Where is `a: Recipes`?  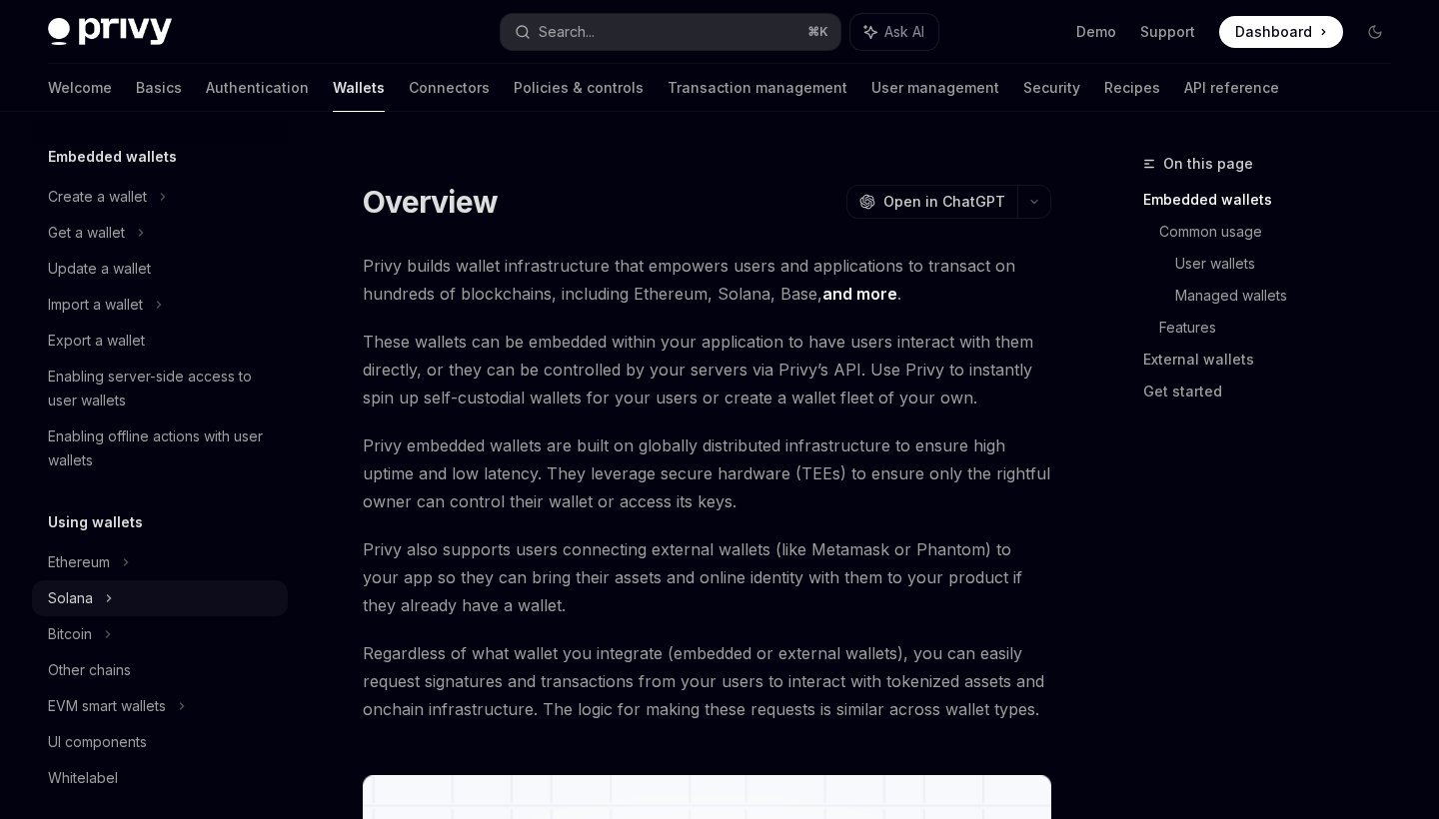
a: Recipes is located at coordinates (1132, 88).